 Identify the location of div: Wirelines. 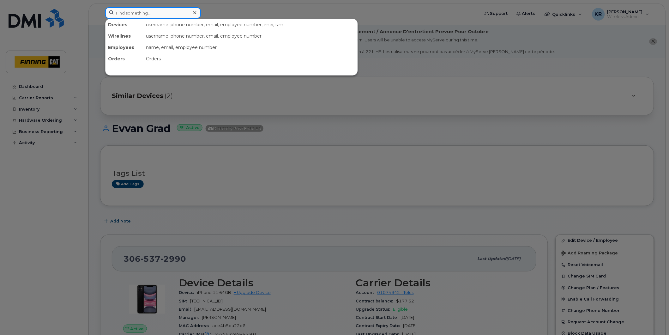
(125, 36).